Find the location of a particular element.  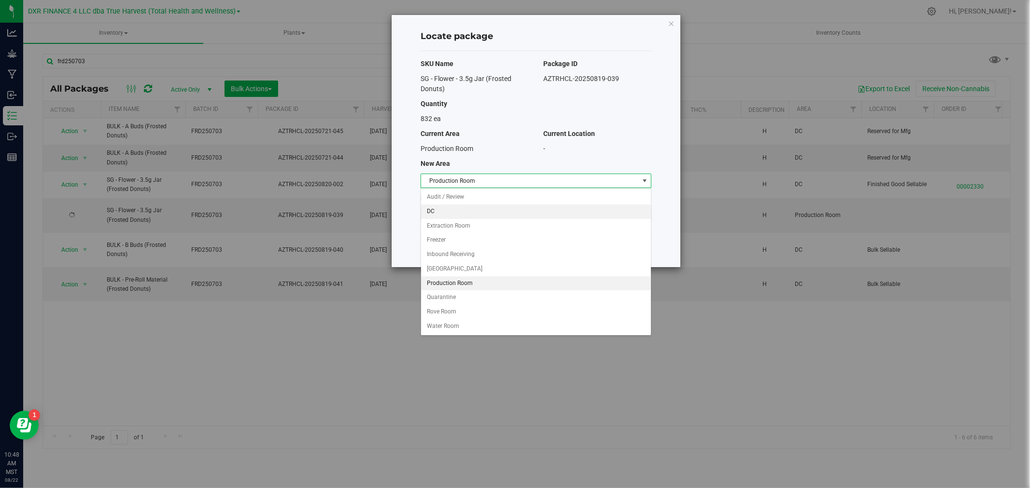

li: Freezer is located at coordinates (536, 240).